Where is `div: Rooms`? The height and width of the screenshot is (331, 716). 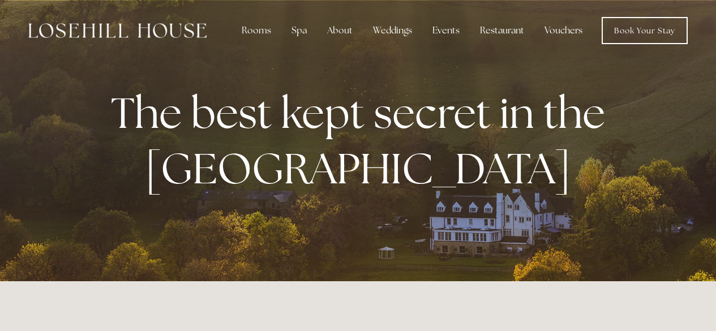
div: Rooms is located at coordinates (256, 31).